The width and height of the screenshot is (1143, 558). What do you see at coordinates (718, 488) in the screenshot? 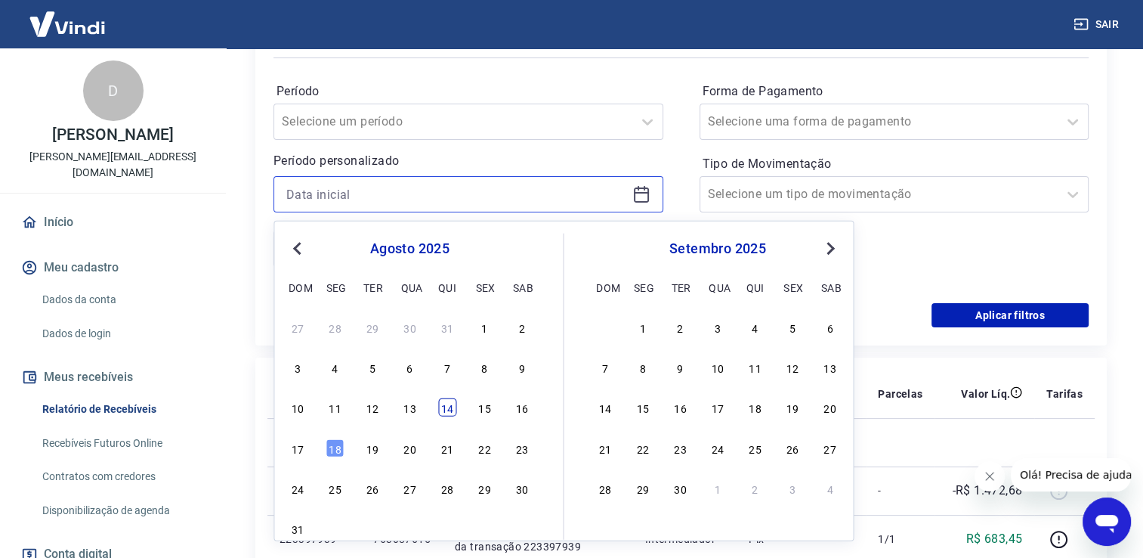
I see `div: Choose quarta-feira, 1 de outubro de 2025` at bounding box center [718, 488].